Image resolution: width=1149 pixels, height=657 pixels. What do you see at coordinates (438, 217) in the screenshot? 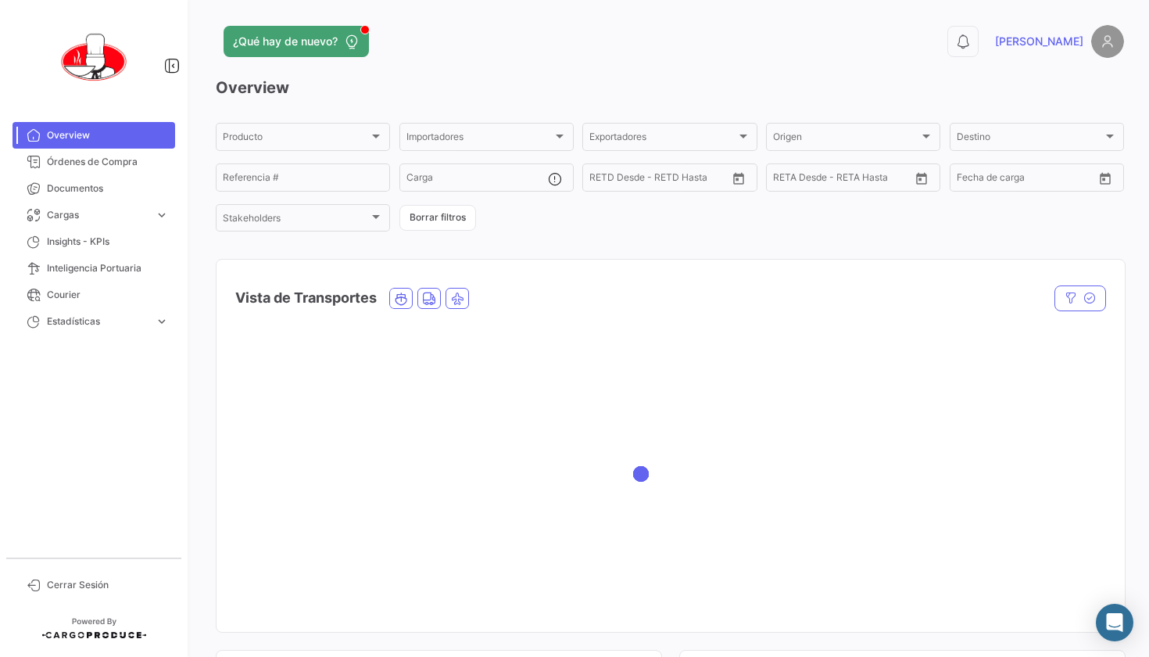
I see `button: Borrar filtros` at bounding box center [438, 217].